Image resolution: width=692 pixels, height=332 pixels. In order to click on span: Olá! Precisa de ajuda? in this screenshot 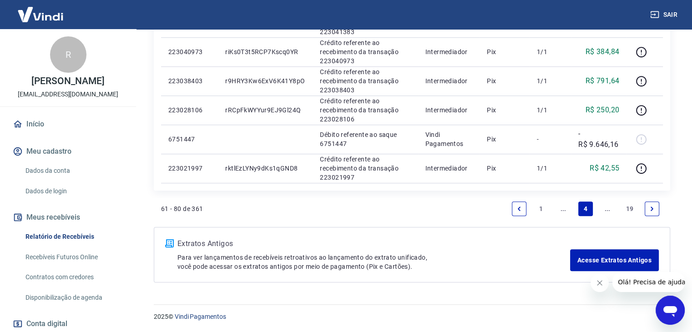, I will do `click(41, 10)`.